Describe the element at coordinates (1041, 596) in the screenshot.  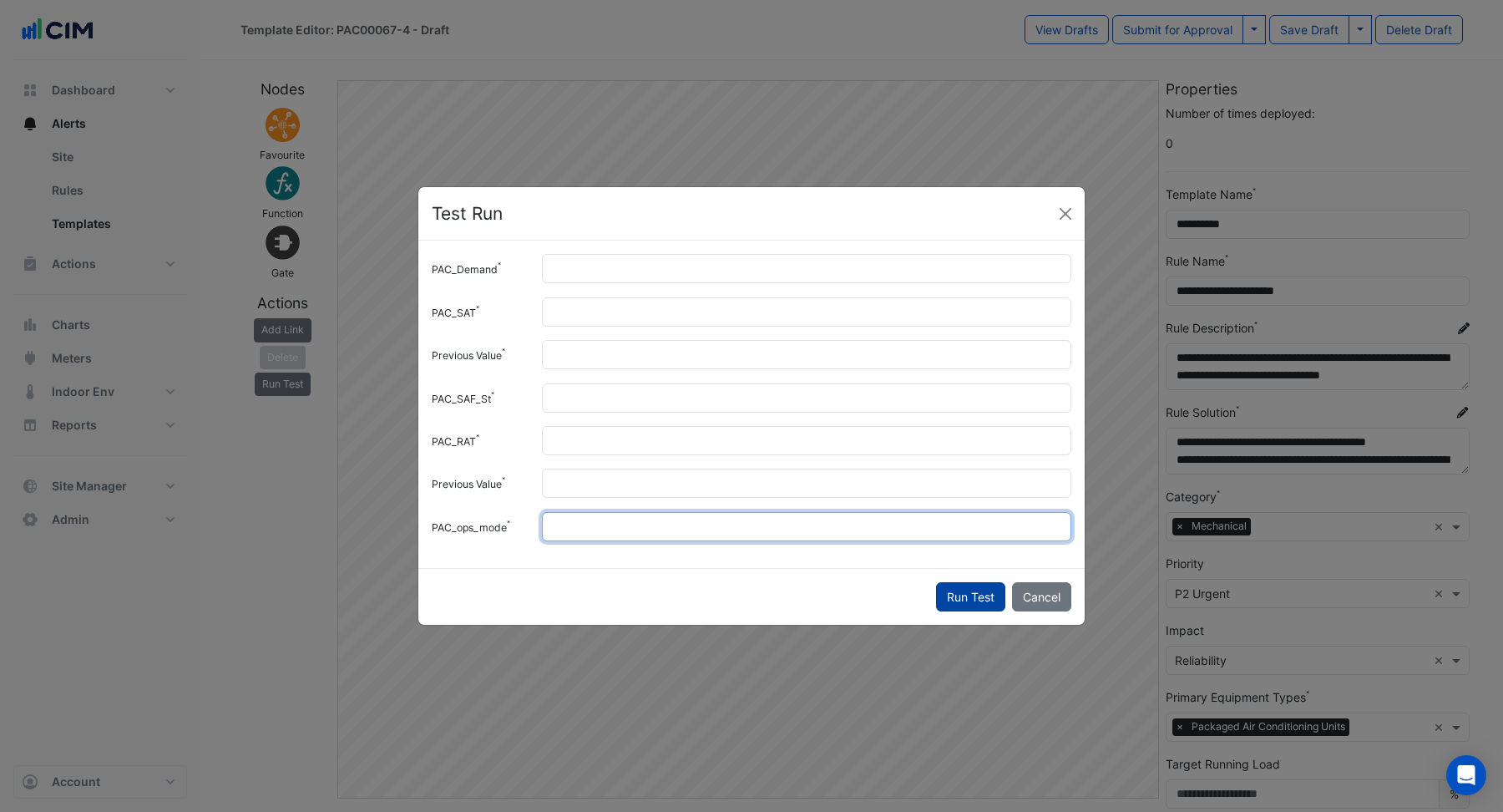
I see `button: Cancel` at that location.